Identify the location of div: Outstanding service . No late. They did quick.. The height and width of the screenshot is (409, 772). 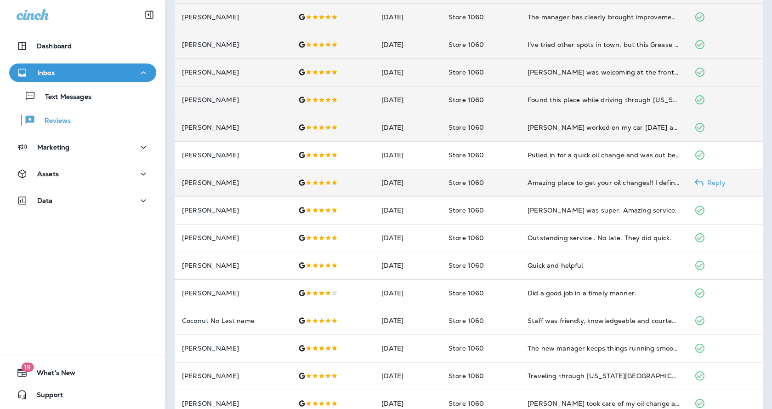
(603, 238).